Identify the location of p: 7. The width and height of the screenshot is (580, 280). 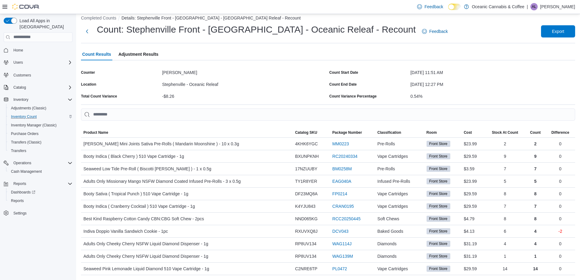
(536, 169).